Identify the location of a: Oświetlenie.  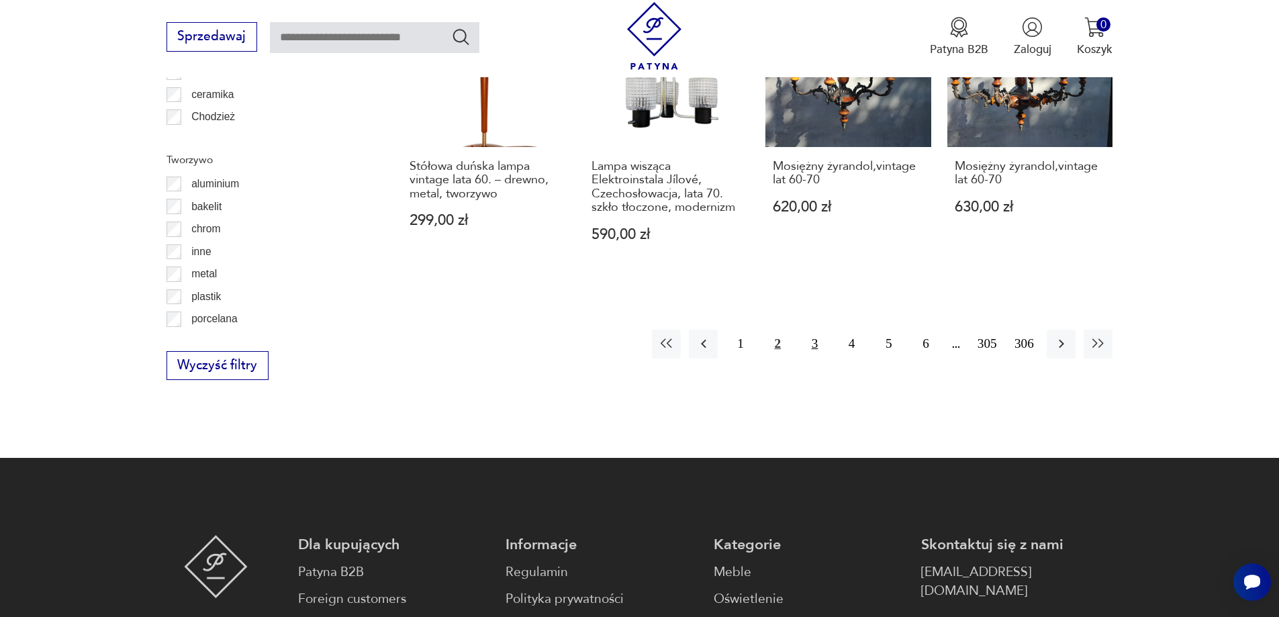
(809, 599).